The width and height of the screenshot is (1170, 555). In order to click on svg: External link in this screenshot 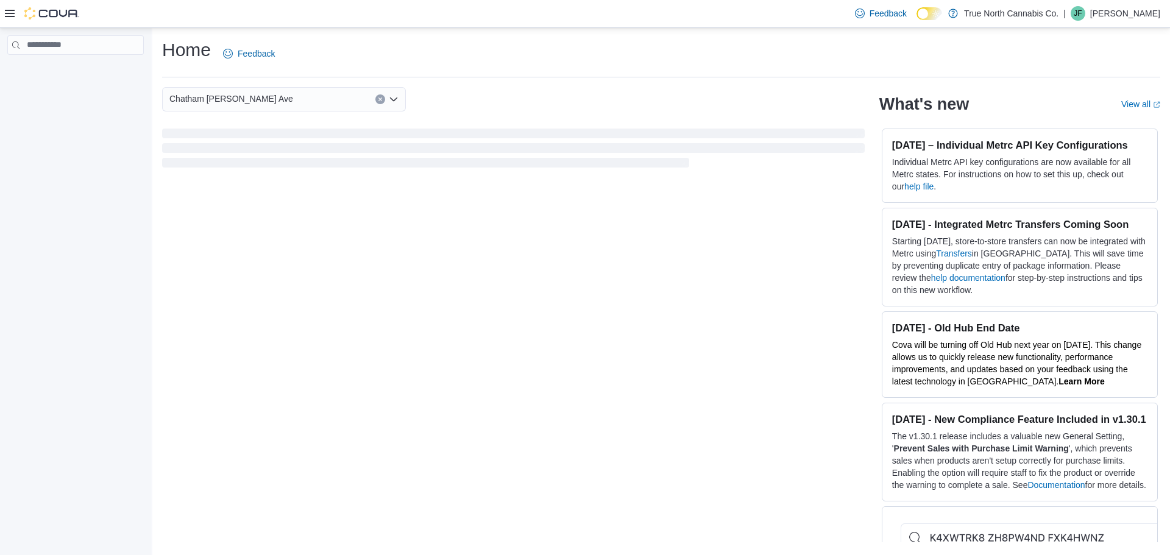, I will do `click(1157, 105)`.